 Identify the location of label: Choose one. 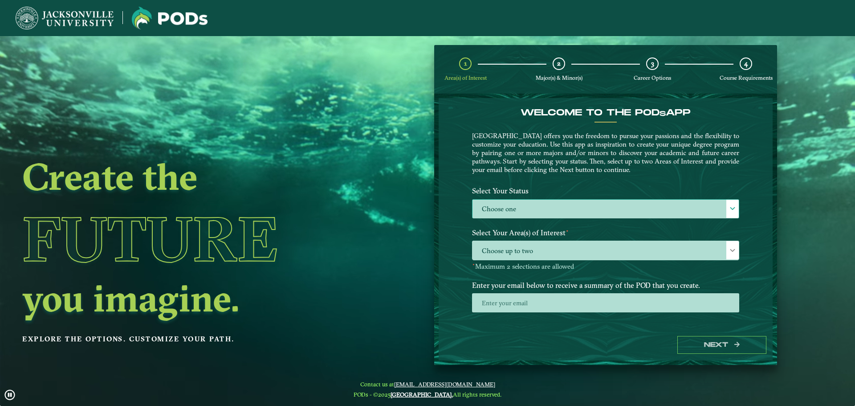
(606, 209).